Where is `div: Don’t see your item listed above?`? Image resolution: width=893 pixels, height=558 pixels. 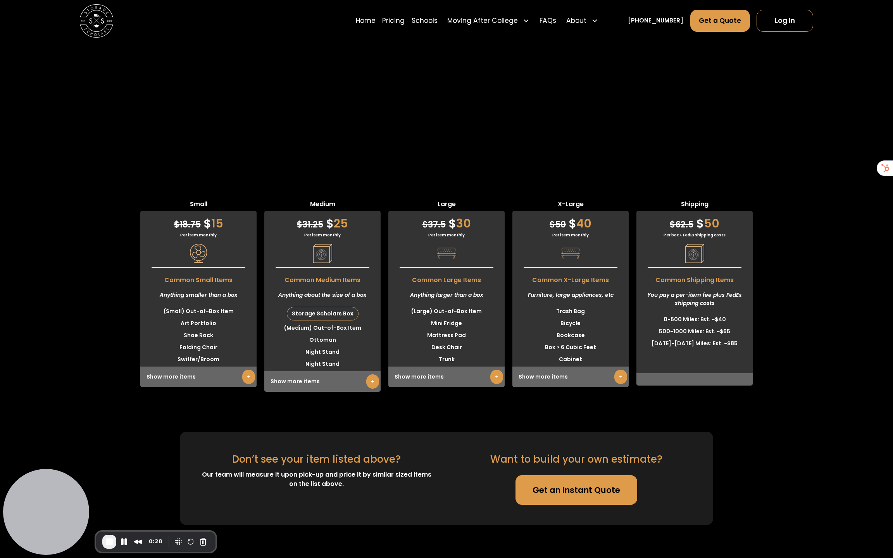
div: Don’t see your item listed above? is located at coordinates (316, 459).